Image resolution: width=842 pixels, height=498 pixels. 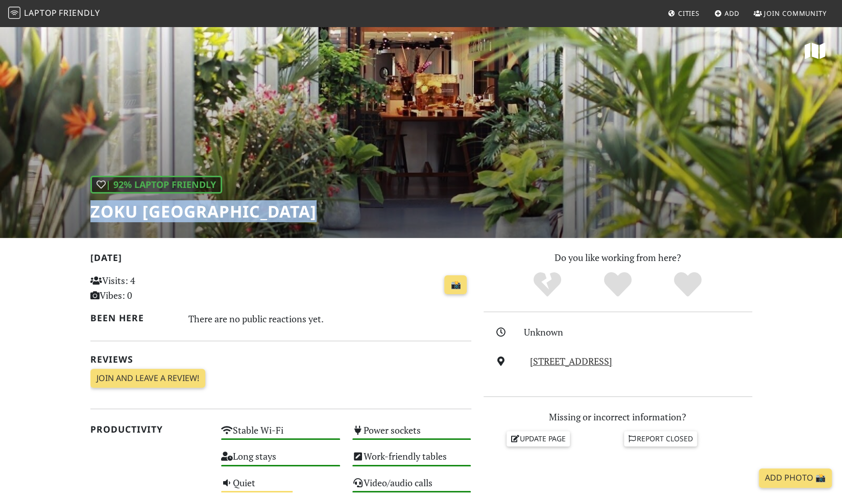 I want to click on p: Missing or incorrect information?, so click(x=618, y=417).